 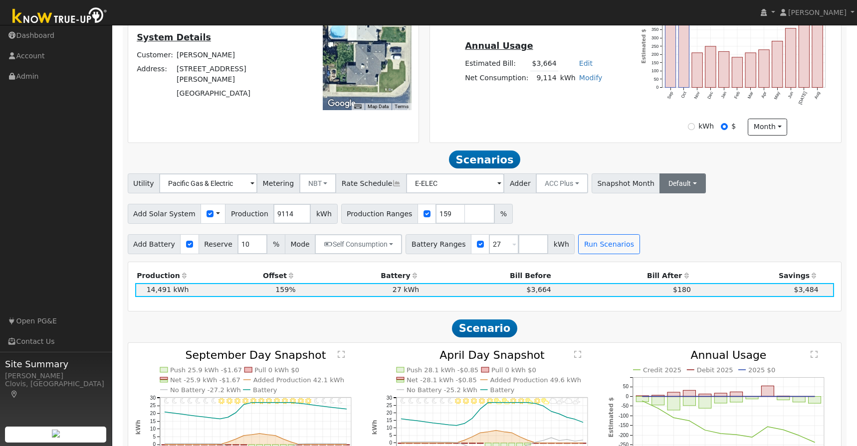 I want to click on i: 5PM - MostlyClear, so click(x=537, y=401).